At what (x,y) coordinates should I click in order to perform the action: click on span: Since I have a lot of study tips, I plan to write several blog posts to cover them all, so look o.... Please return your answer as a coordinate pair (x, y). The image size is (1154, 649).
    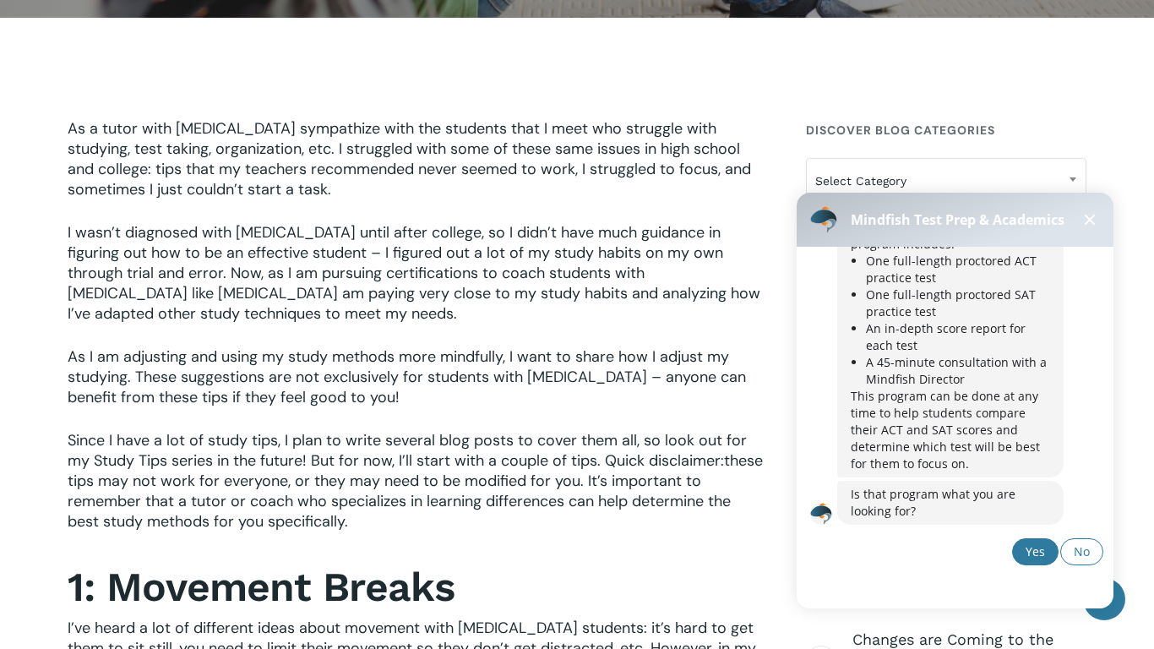
    Looking at the image, I should click on (407, 450).